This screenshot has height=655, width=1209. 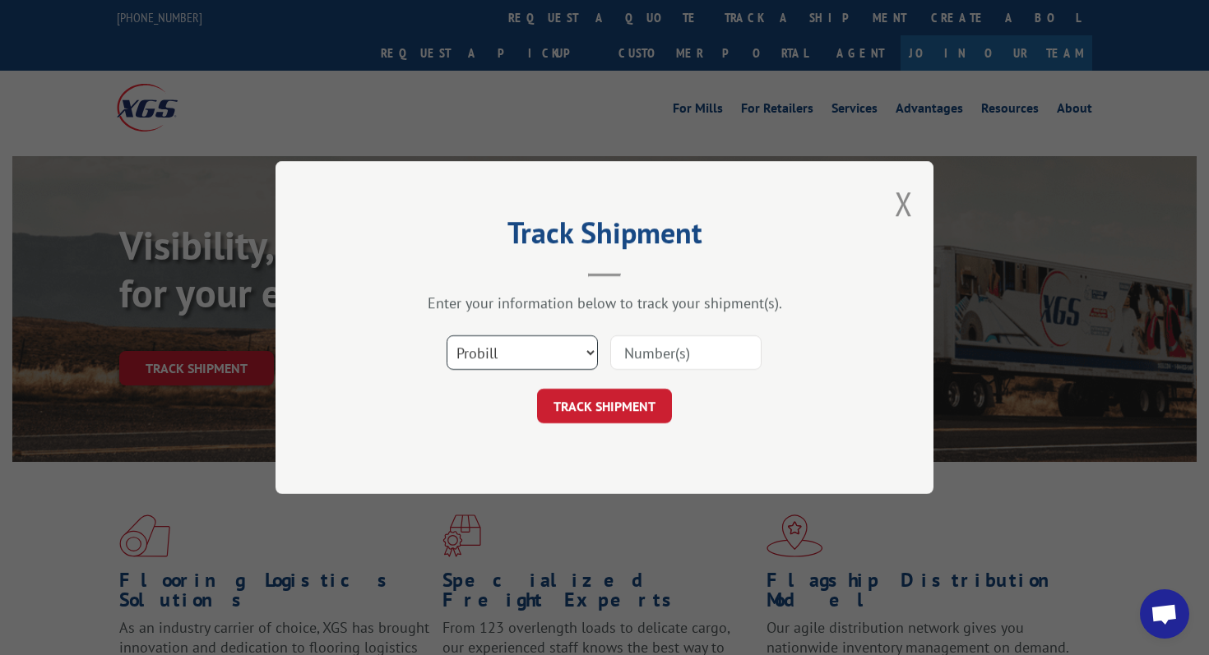 I want to click on a: Open chat, so click(x=1164, y=614).